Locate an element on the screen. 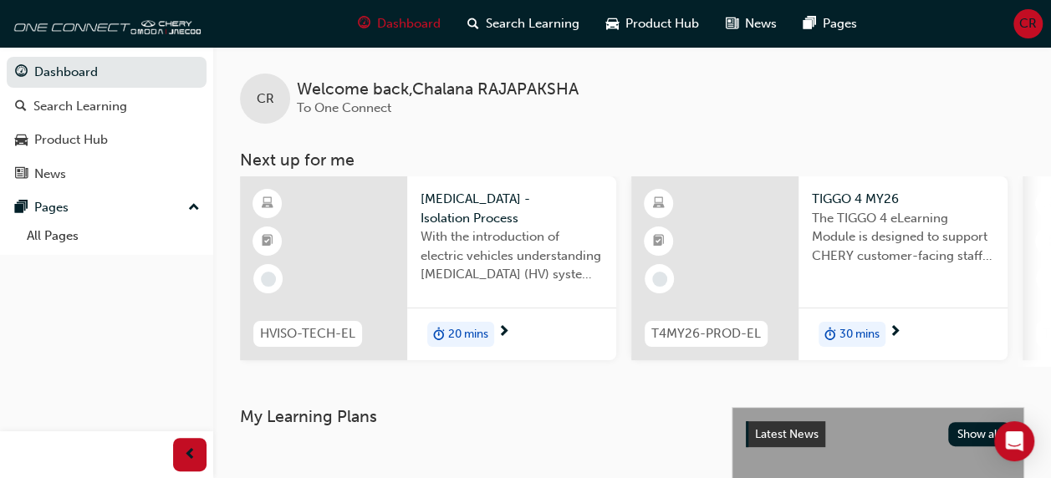 The height and width of the screenshot is (478, 1051). a: Dashboard is located at coordinates (106, 72).